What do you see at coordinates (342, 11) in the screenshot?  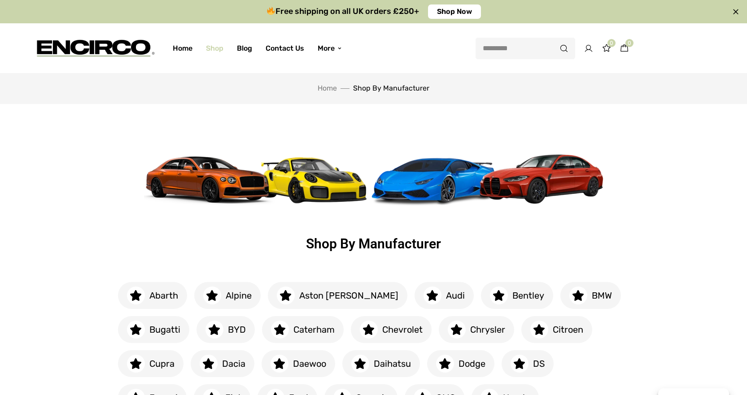 I see `h2: Free shipping on all UK orders £250+` at bounding box center [342, 11].